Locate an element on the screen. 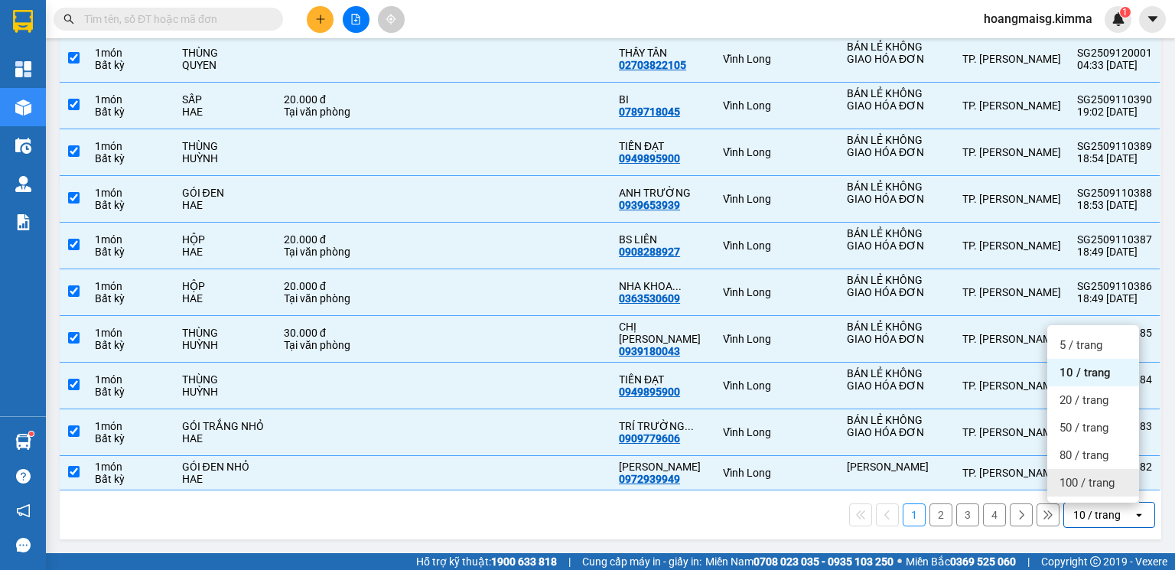 The height and width of the screenshot is (570, 1175). strong: 0369 525 060 is located at coordinates (983, 562).